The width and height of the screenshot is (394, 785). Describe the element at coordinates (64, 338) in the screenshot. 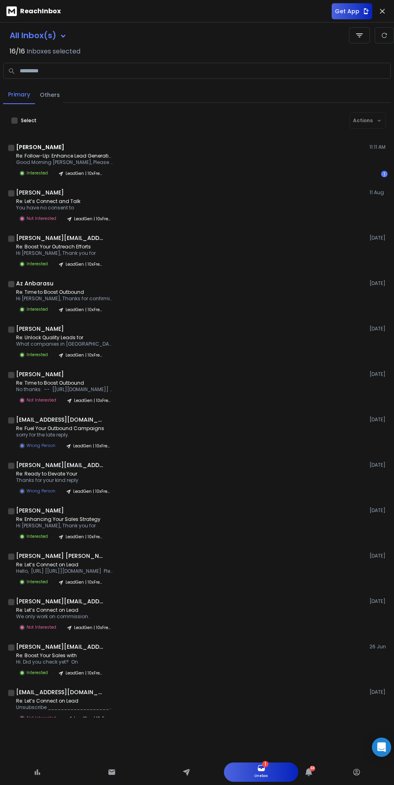

I see `p: Re: Unlock Quality Leads for` at that location.